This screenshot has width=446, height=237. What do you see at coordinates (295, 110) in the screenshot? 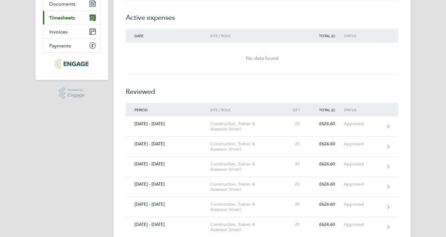
I see `div: Qty` at bounding box center [295, 110].